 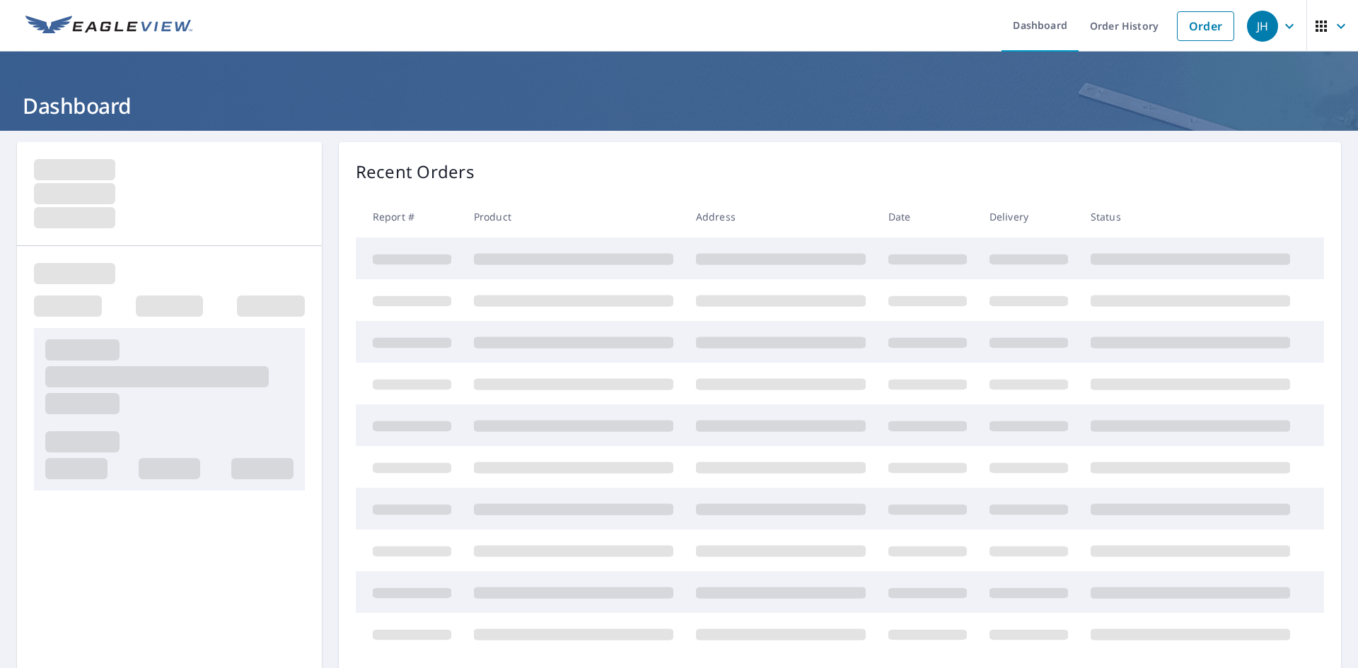 What do you see at coordinates (574, 216) in the screenshot?
I see `th: Product` at bounding box center [574, 216].